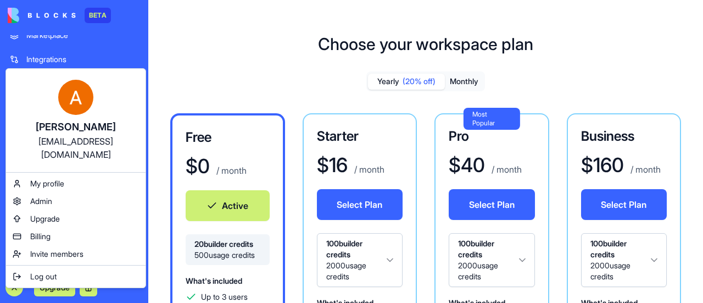 The width and height of the screenshot is (703, 303). I want to click on span: Log out, so click(43, 276).